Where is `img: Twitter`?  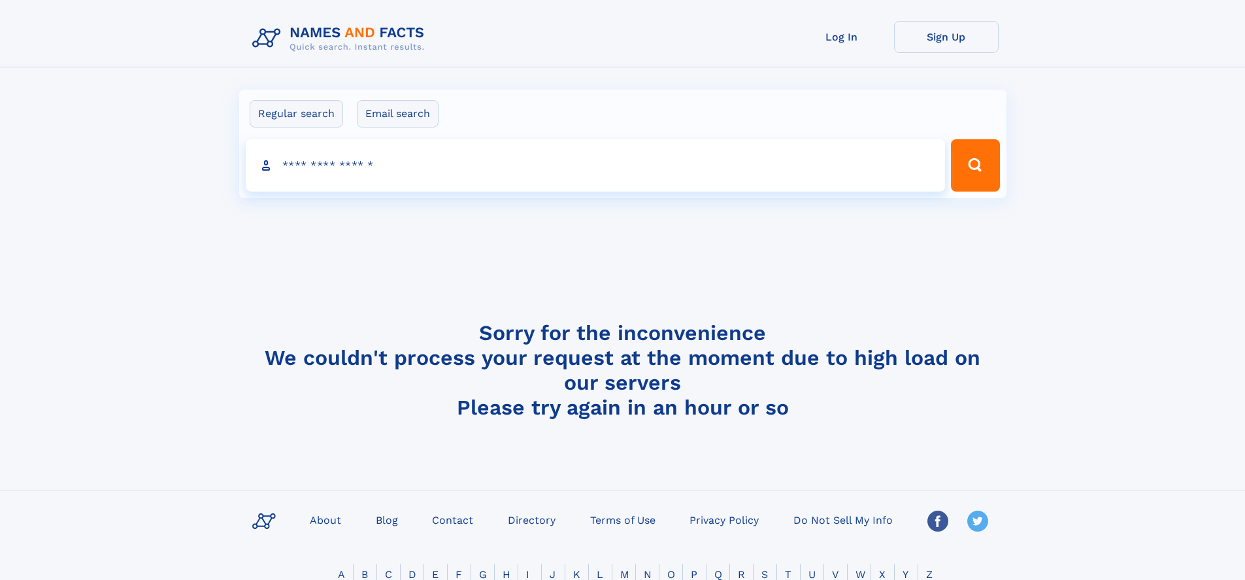 img: Twitter is located at coordinates (978, 521).